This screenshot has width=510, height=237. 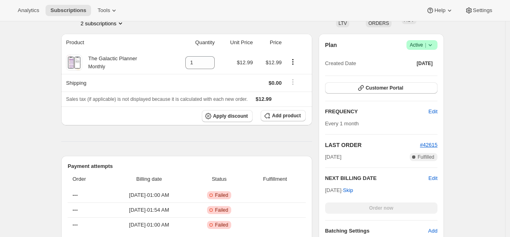 I want to click on span: Created Date, so click(x=340, y=64).